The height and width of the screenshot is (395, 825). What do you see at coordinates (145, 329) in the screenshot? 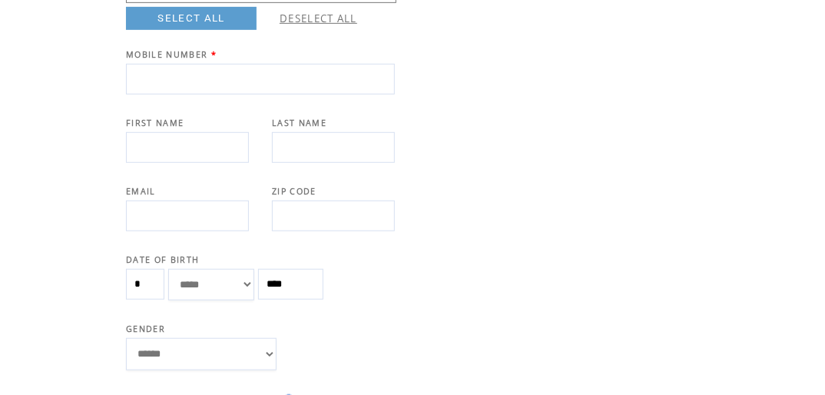
I see `span: GENDER` at bounding box center [145, 329].